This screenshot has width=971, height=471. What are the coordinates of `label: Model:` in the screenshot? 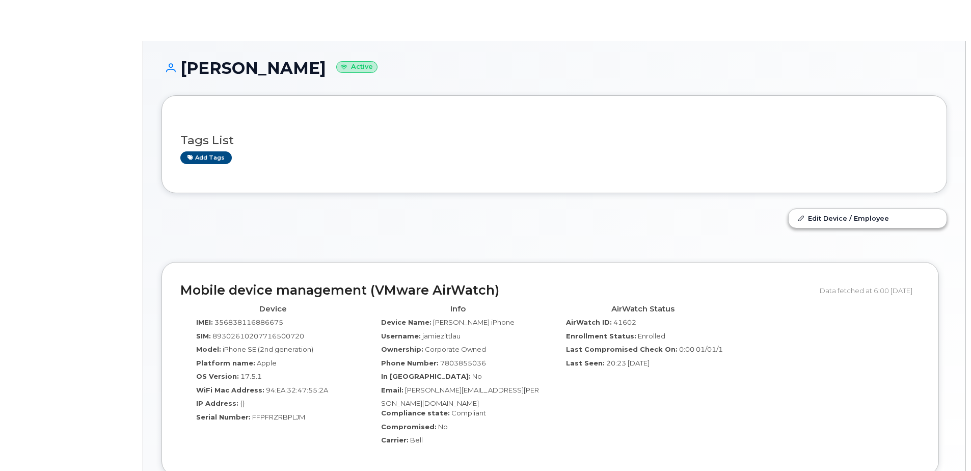 It's located at (208, 349).